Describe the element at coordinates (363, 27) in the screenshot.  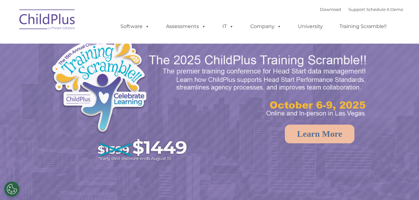
I see `a: Training Scramble!!` at that location.